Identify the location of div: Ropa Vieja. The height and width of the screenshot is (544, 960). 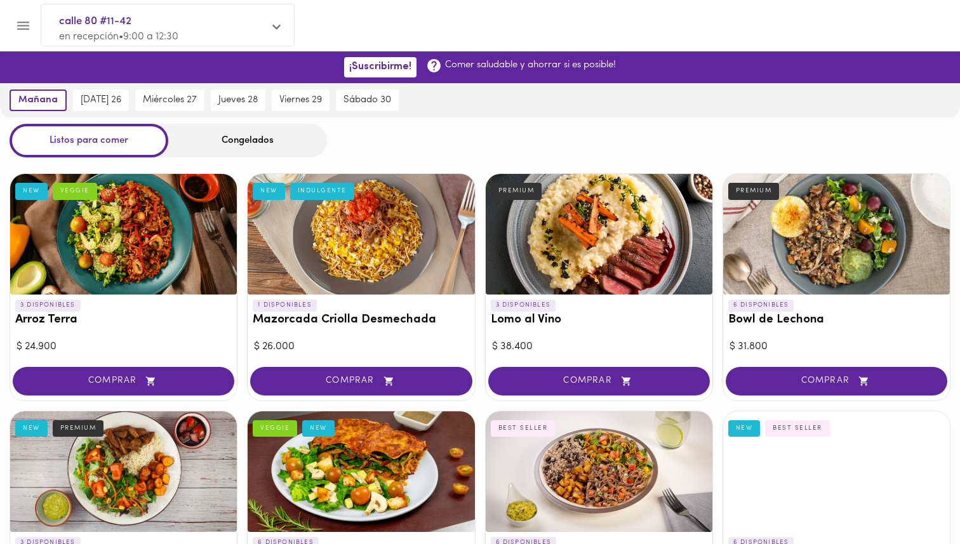
(599, 472).